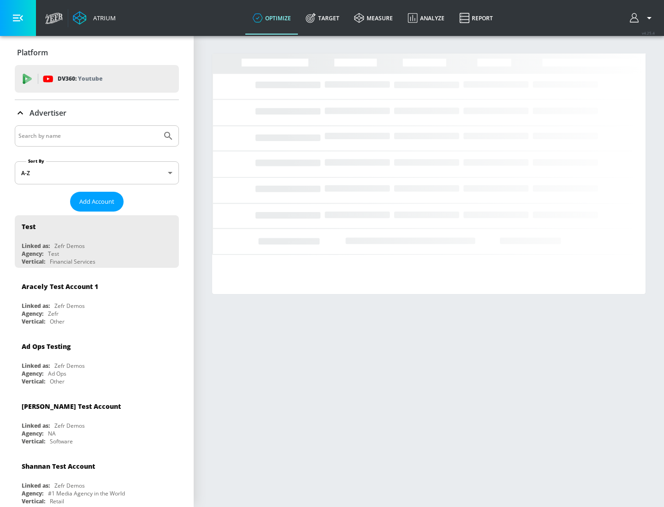  What do you see at coordinates (72, 261) in the screenshot?
I see `div: Financial Services` at bounding box center [72, 261].